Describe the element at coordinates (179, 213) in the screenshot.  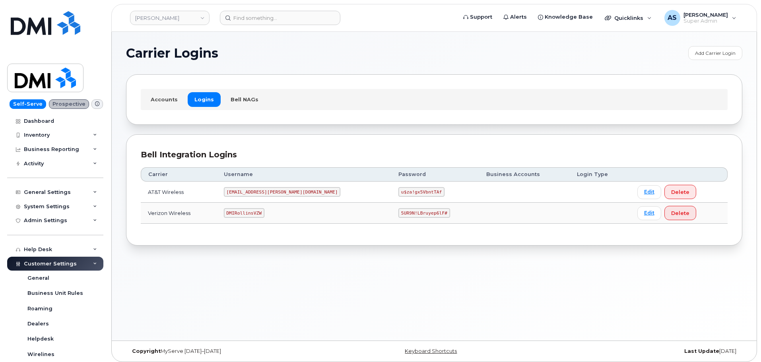
I see `td: Verizon Wireless` at that location.